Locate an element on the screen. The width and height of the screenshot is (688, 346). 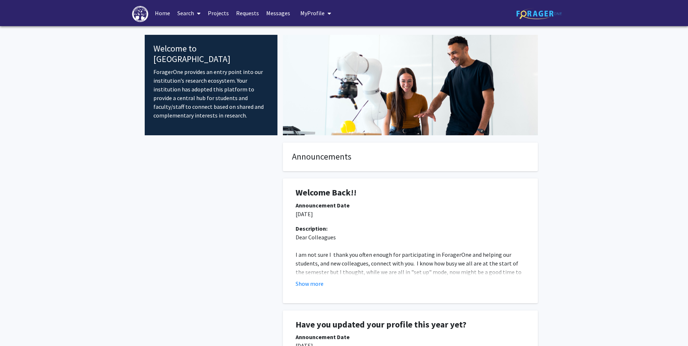
img: Cover Image is located at coordinates (410, 85).